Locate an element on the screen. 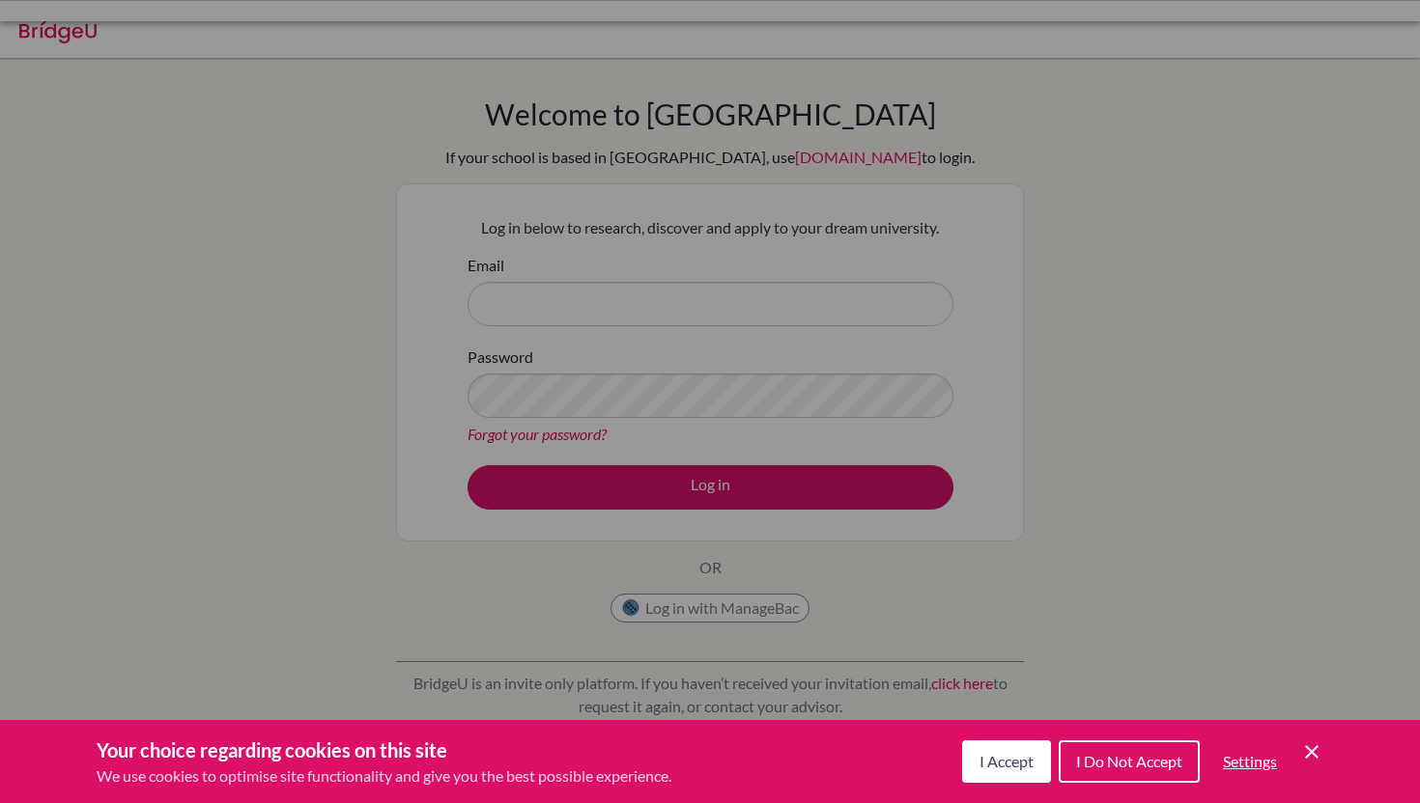  button: I Accept is located at coordinates (1006, 762).